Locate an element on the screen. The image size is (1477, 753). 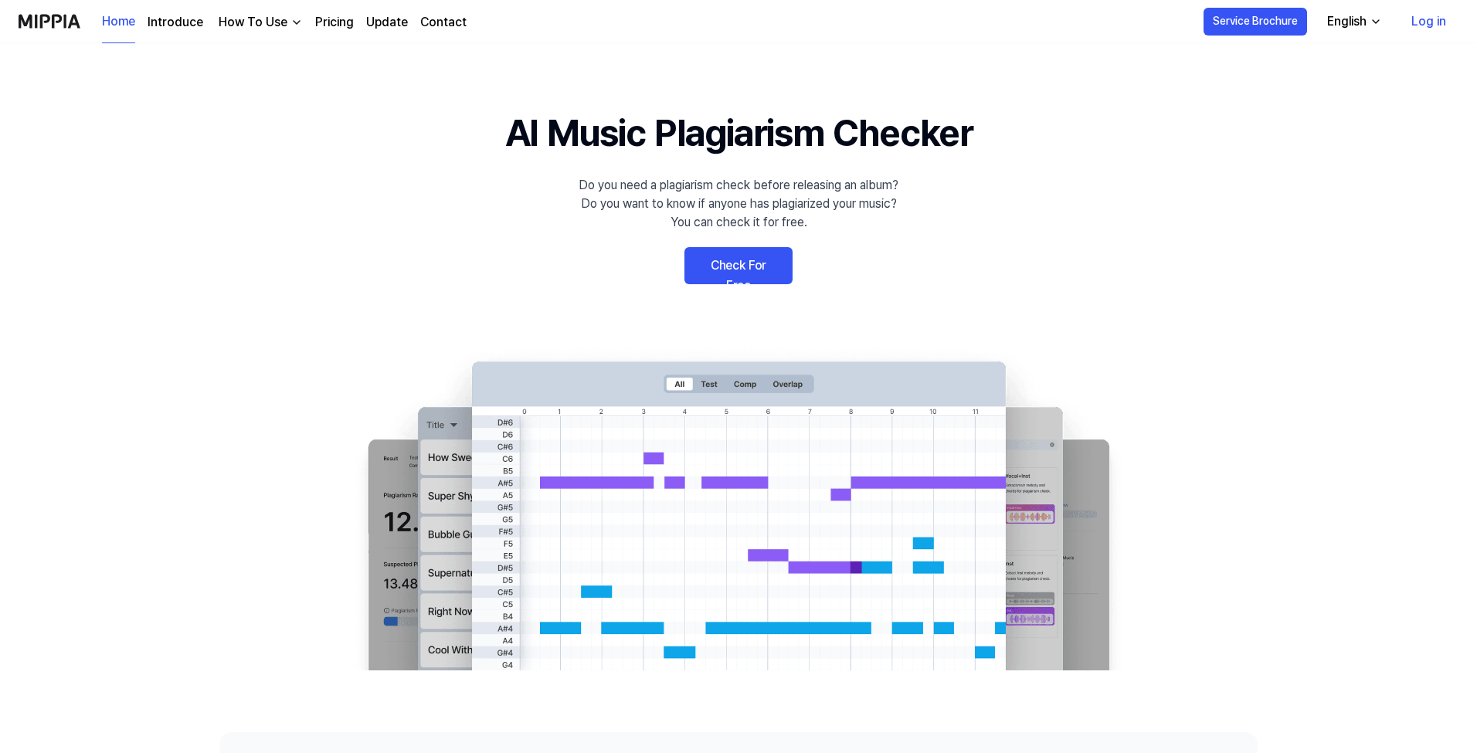
a: Update is located at coordinates (387, 22).